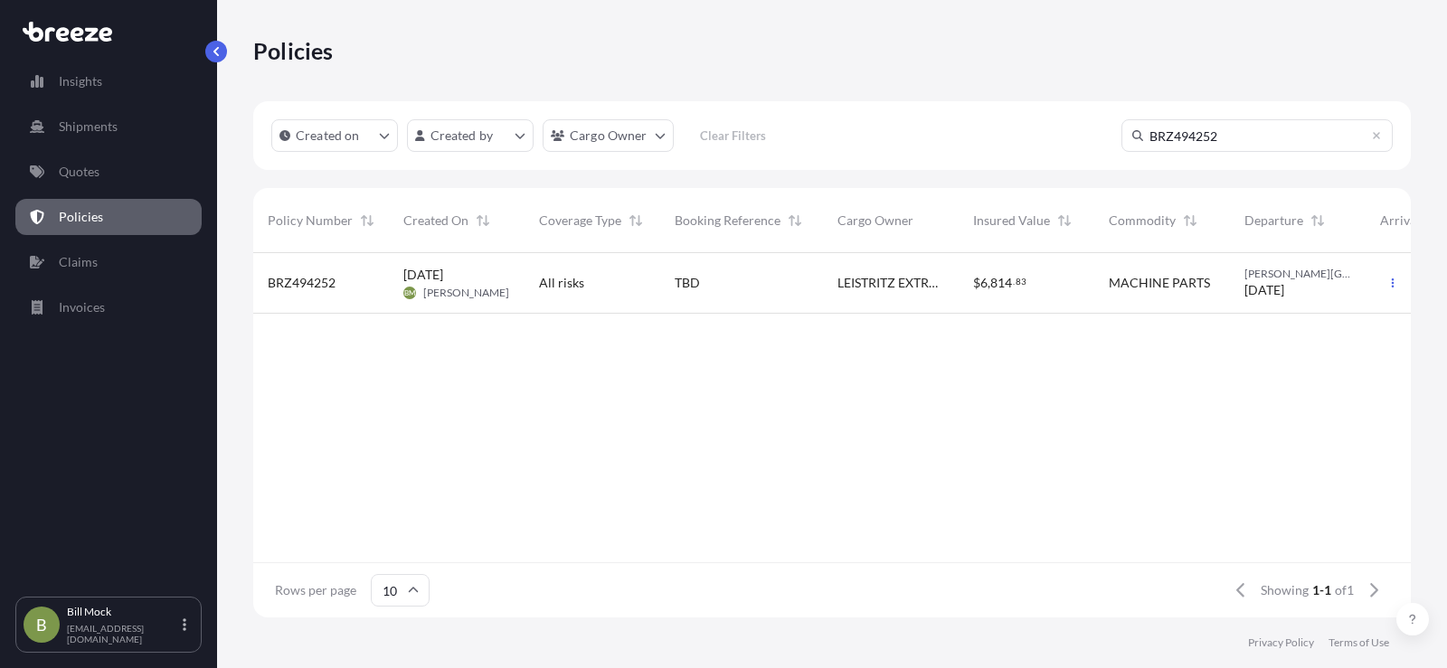  What do you see at coordinates (410, 293) in the screenshot?
I see `span: BM` at bounding box center [410, 293].